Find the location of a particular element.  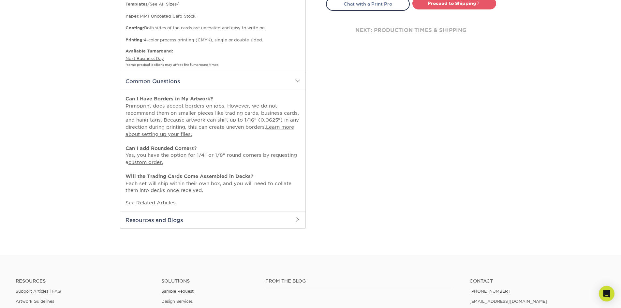

h2: Common Questions is located at coordinates (213, 81).